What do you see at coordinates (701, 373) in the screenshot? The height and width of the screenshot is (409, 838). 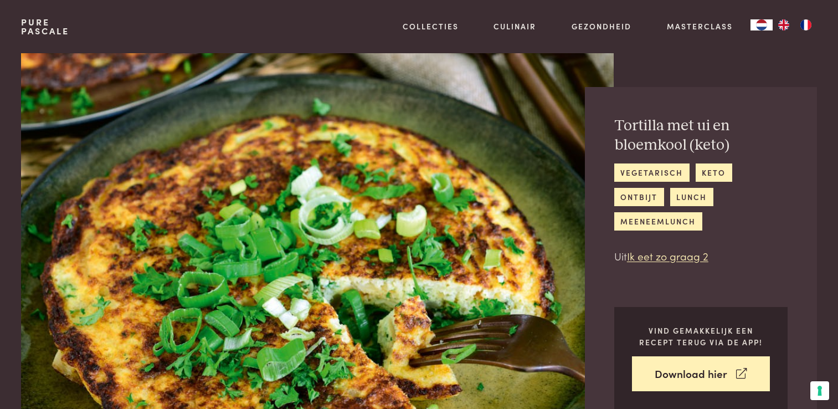 I see `a: Download hier` at bounding box center [701, 373].